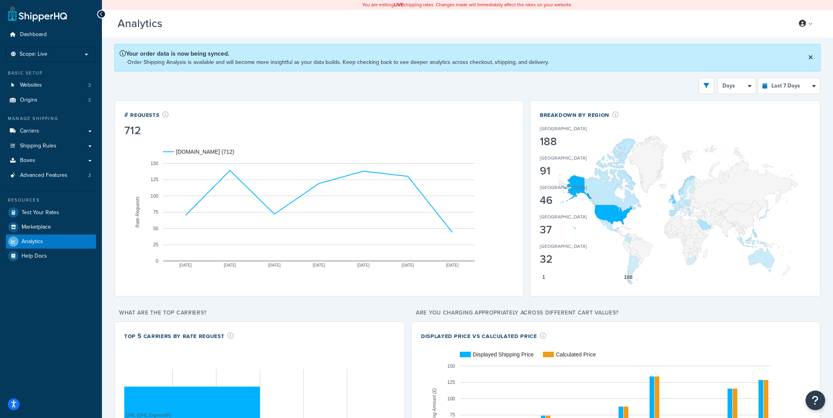 The height and width of the screenshot is (418, 833). What do you see at coordinates (576, 200) in the screenshot?
I see `div: 46` at bounding box center [576, 200].